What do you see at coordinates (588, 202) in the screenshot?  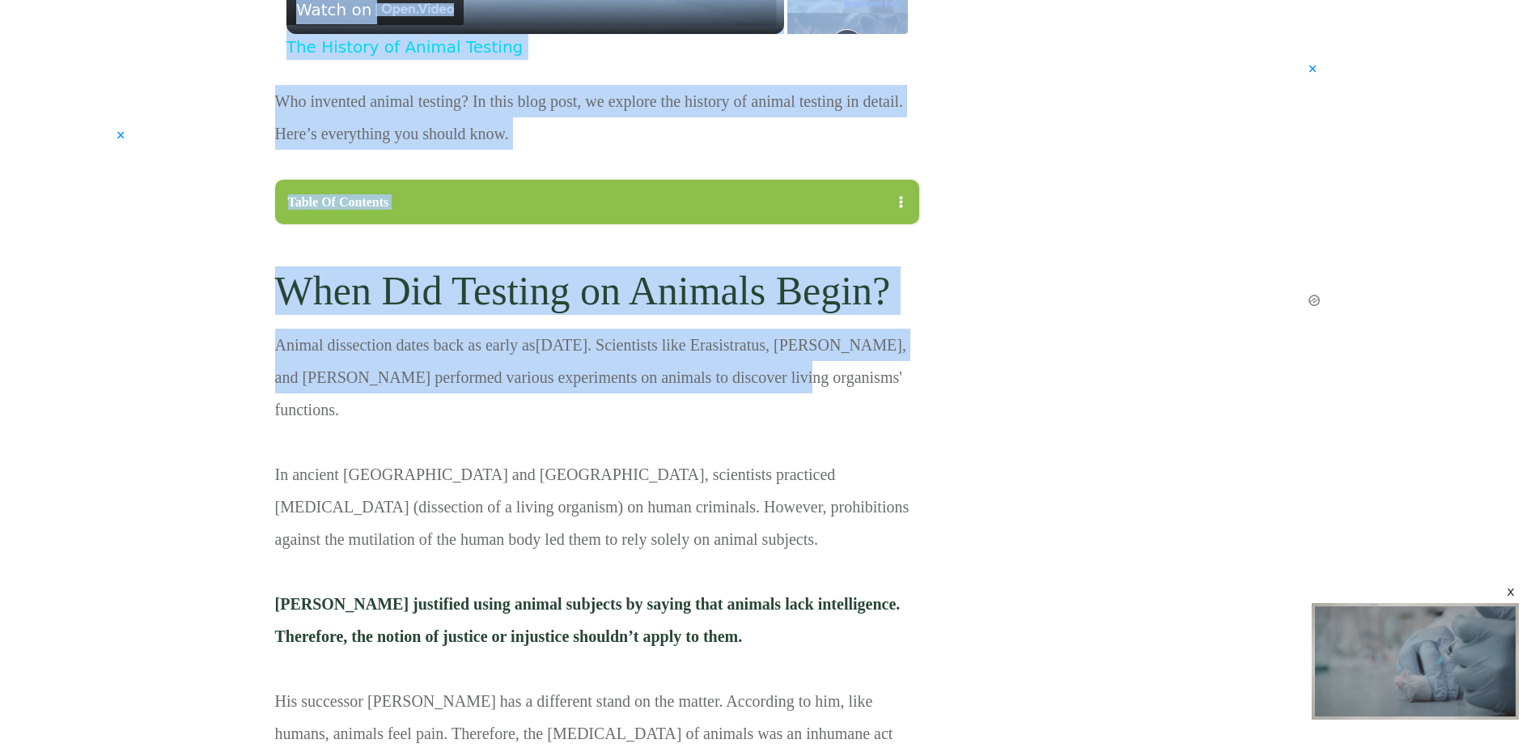 I see `div: Table Of Contents` at bounding box center [588, 202].